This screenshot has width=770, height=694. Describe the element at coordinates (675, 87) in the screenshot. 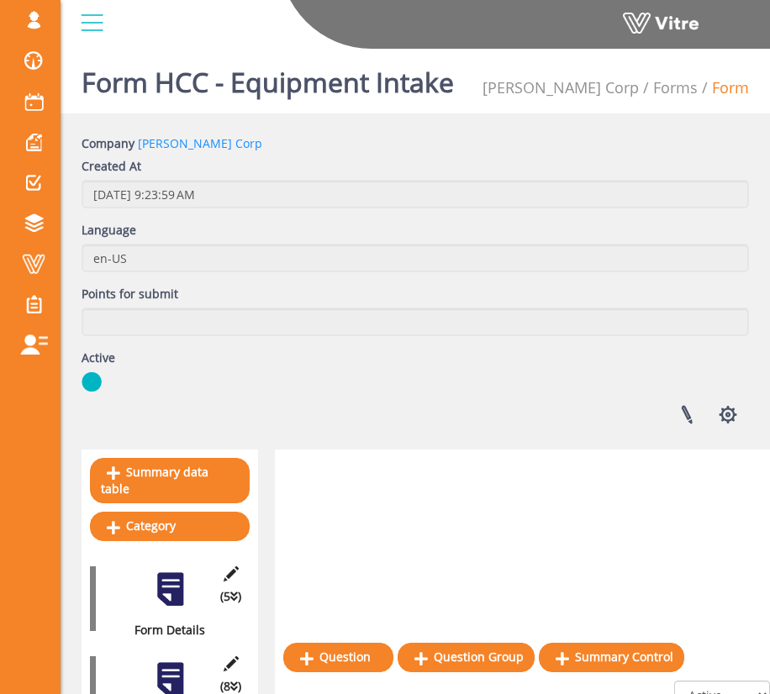

I see `a: Forms` at that location.